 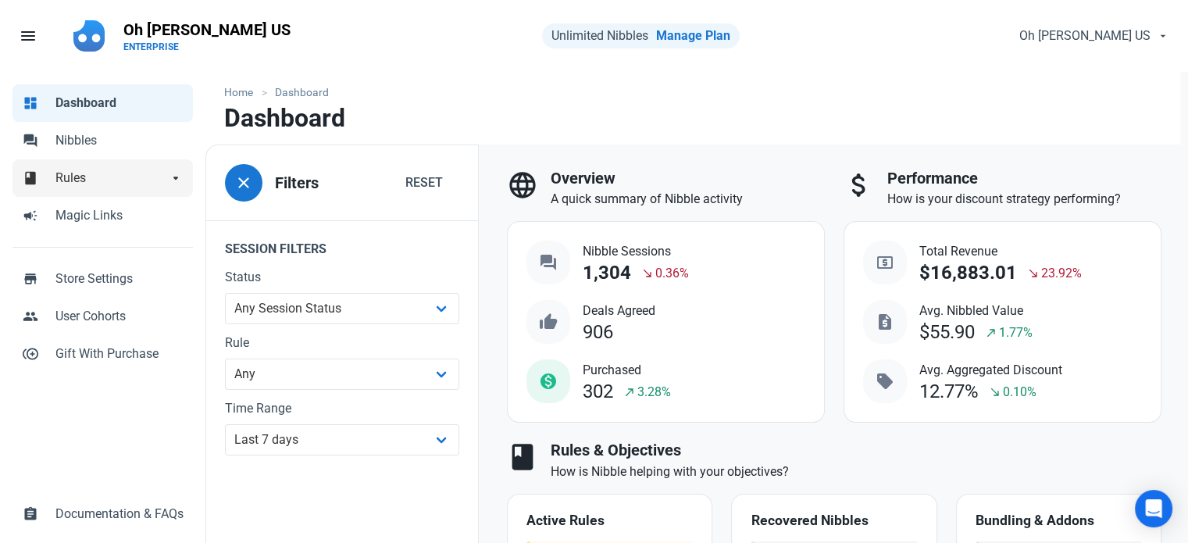 I want to click on div: 12.77%, so click(x=949, y=391).